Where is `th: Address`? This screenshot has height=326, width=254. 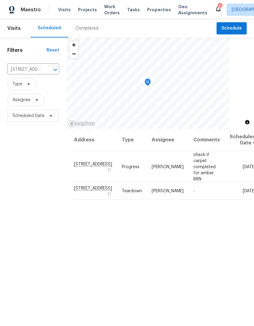
th: Address is located at coordinates (96, 140).